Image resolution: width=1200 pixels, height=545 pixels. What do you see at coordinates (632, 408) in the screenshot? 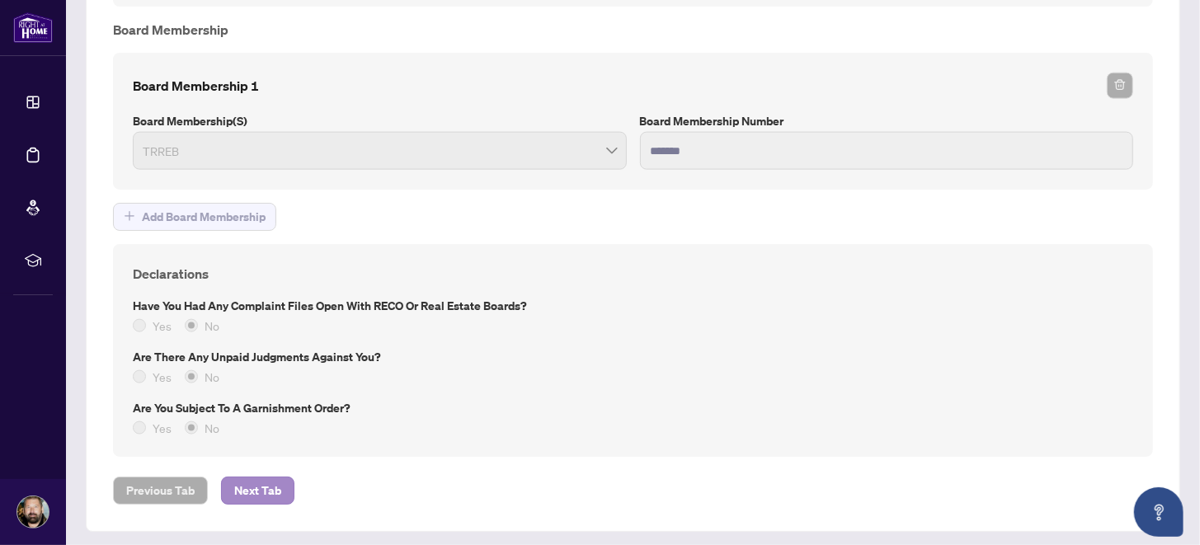
I see `label: Are you subject to a Garnishment Order?` at bounding box center [632, 408].